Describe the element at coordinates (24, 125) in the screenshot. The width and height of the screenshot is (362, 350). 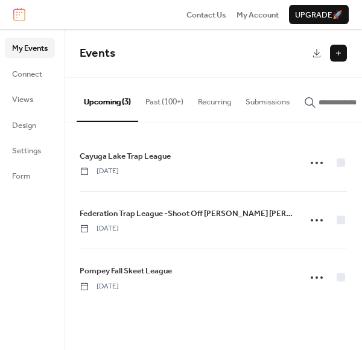
I see `span: Design` at that location.